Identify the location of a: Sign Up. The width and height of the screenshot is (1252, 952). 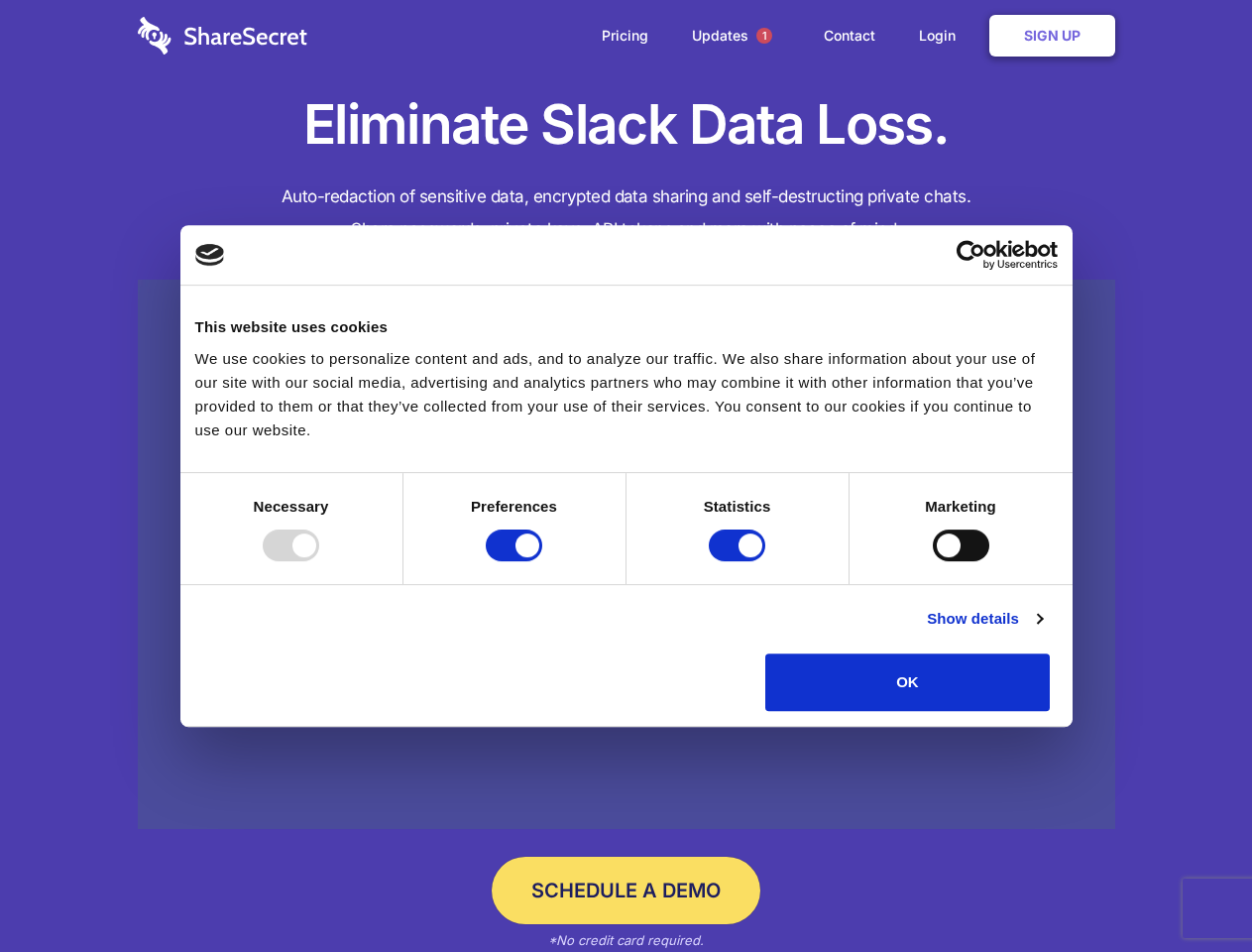
(1052, 36).